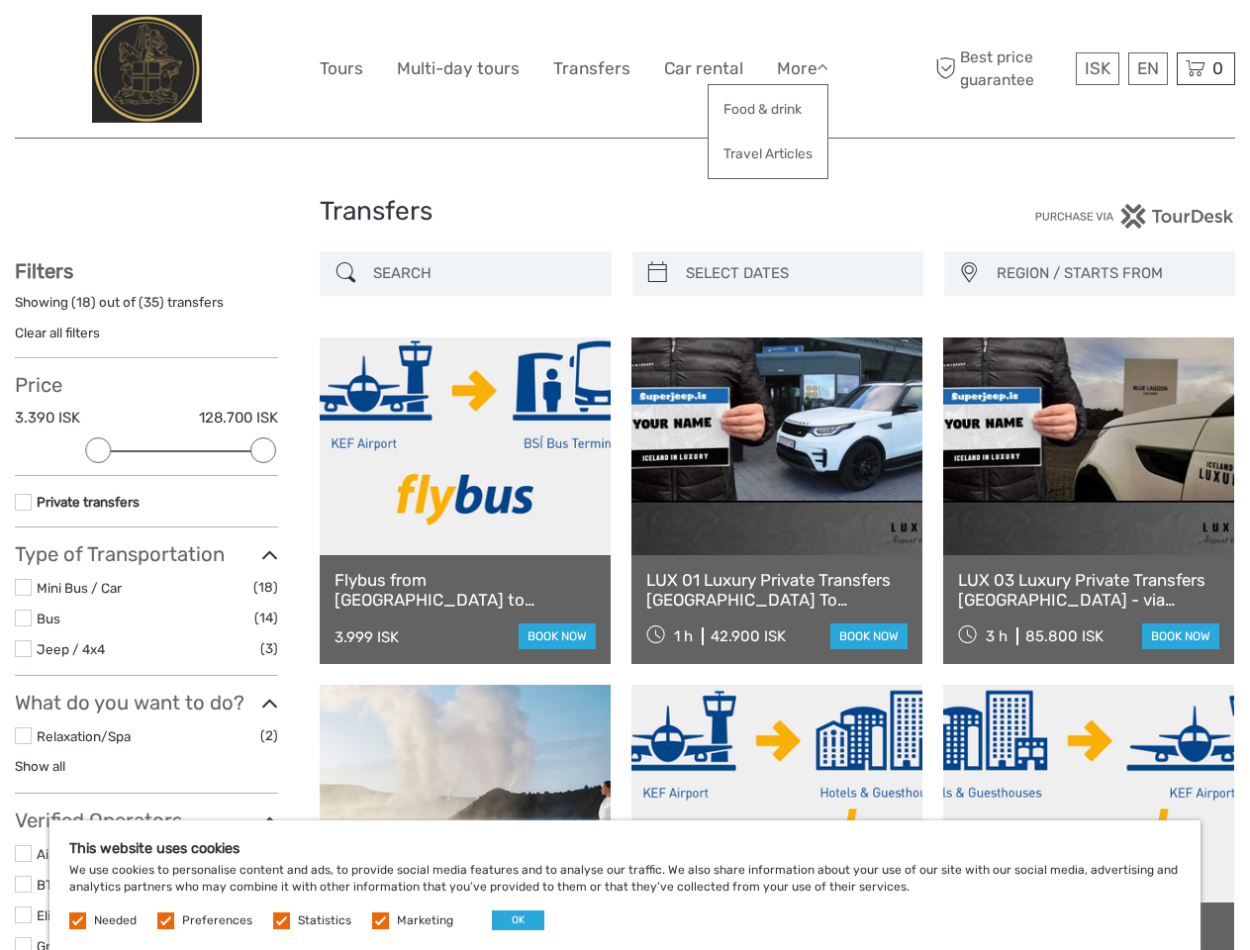 This screenshot has height=950, width=1250. Describe the element at coordinates (1107, 273) in the screenshot. I see `span: REGION / STARTS FROM` at that location.